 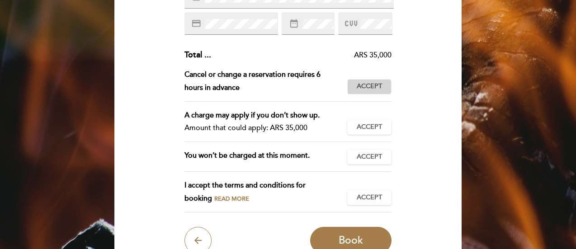 I want to click on span: Book, so click(x=351, y=240).